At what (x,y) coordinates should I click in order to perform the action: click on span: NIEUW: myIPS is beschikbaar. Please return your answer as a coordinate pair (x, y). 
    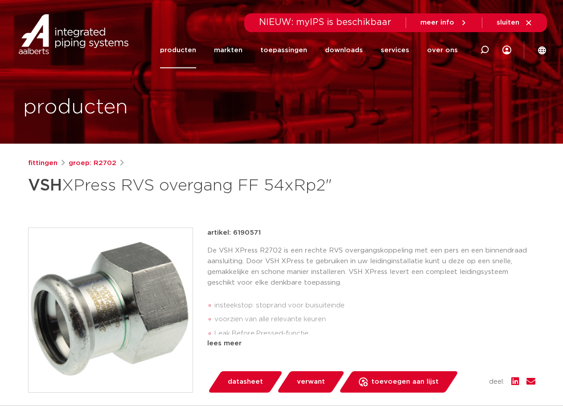
    Looking at the image, I should click on (325, 22).